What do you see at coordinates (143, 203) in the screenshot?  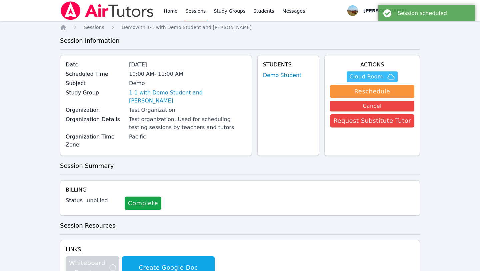 I see `a: Complete` at bounding box center [143, 203].